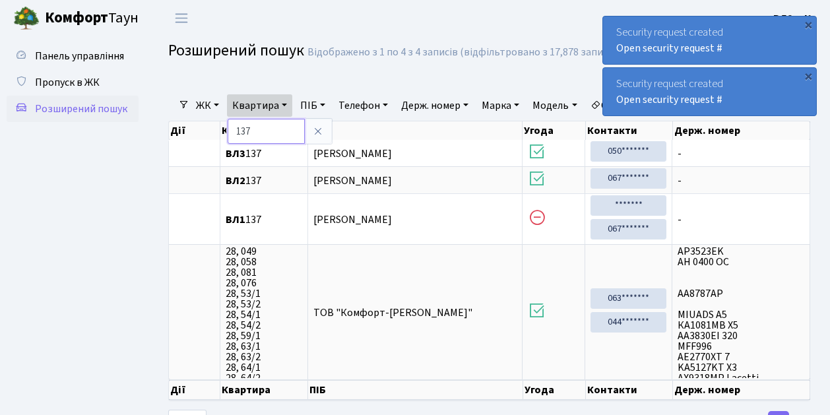 The width and height of the screenshot is (830, 415). I want to click on span: 28, 049 28, 058 28, 081 28, 076 28, 53/1 28, 53/2 28, 54/1 28, 54/2 28, 59/1 28, 63/1 28, 63/2 28..., so click(263, 312).